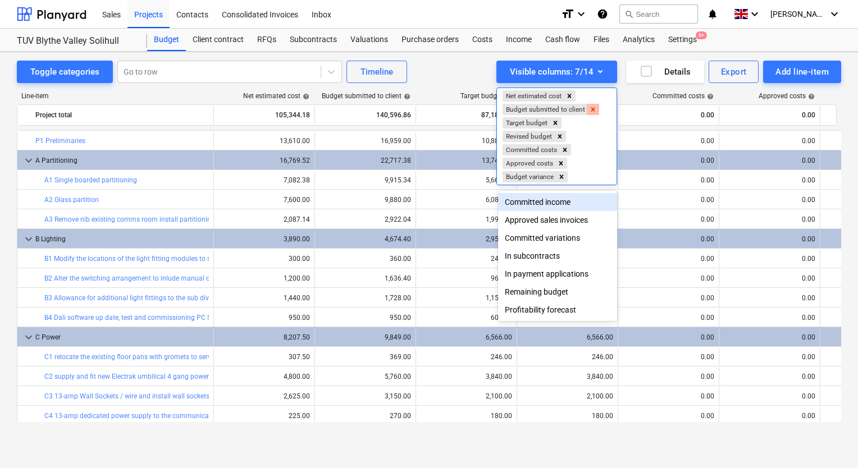  I want to click on div: Budget submitted to client, so click(545, 110).